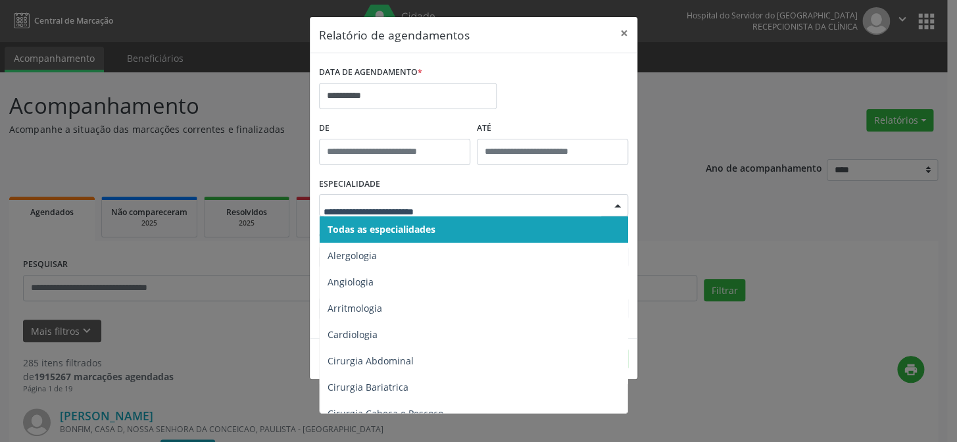  Describe the element at coordinates (351, 281) in the screenshot. I see `span: Angiologia` at that location.